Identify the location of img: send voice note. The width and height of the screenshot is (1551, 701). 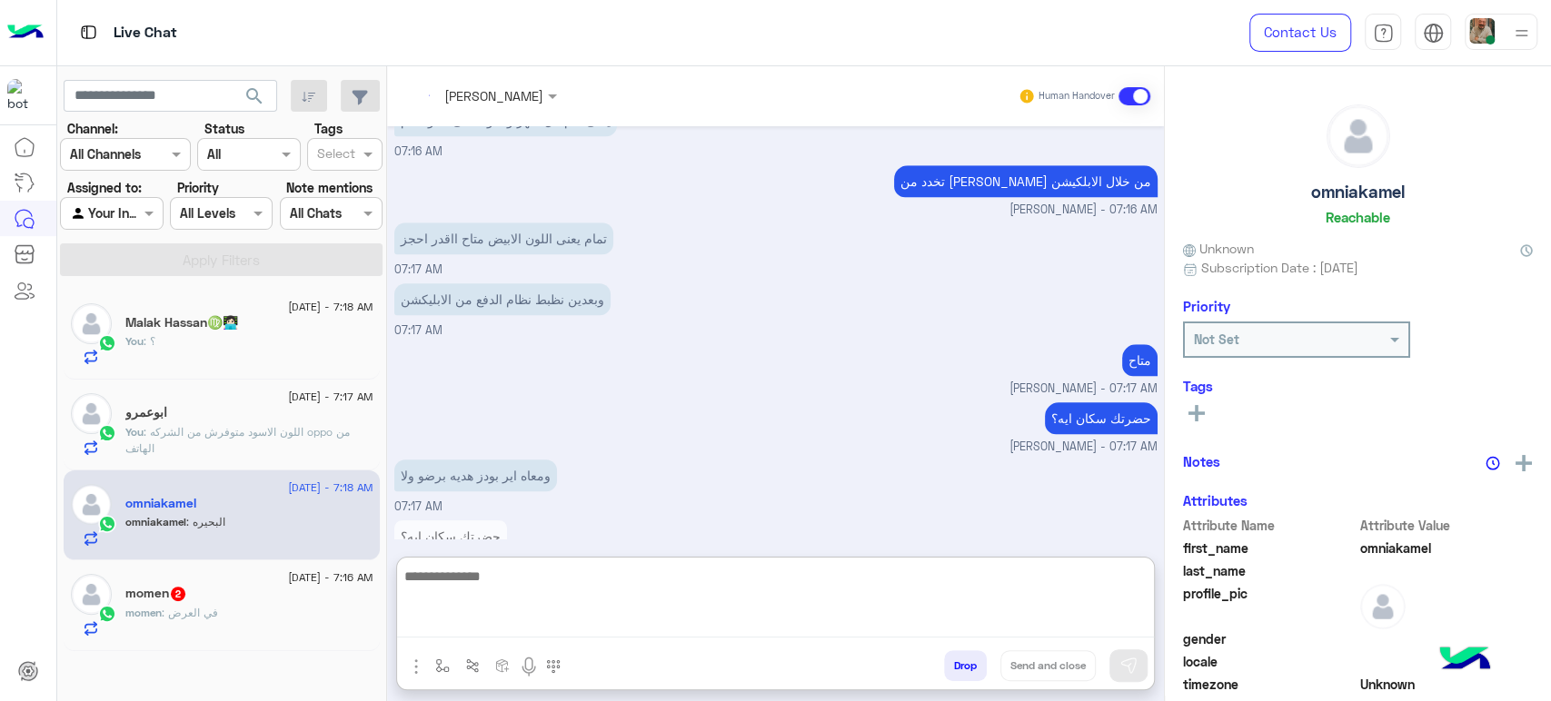
(529, 667).